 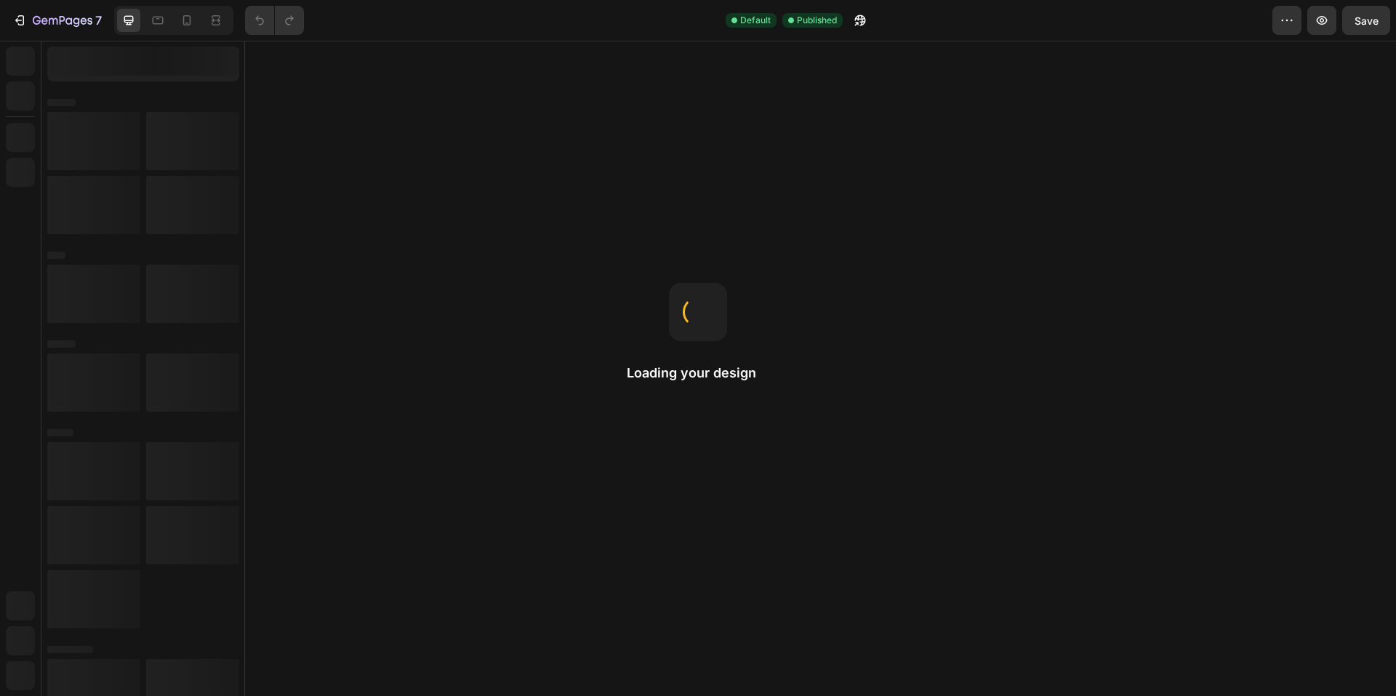 I want to click on span: Published, so click(x=816, y=20).